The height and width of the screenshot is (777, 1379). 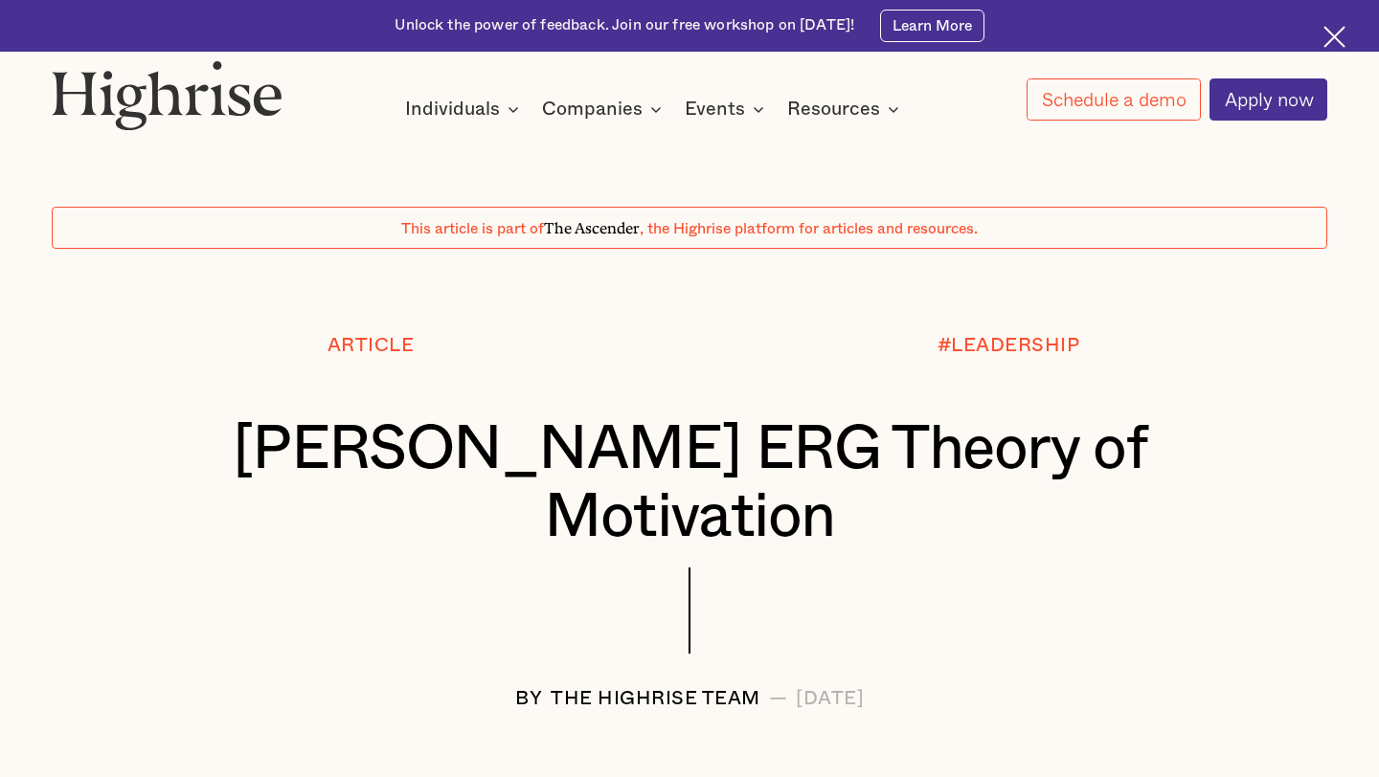 I want to click on a: Apply now, so click(x=1268, y=100).